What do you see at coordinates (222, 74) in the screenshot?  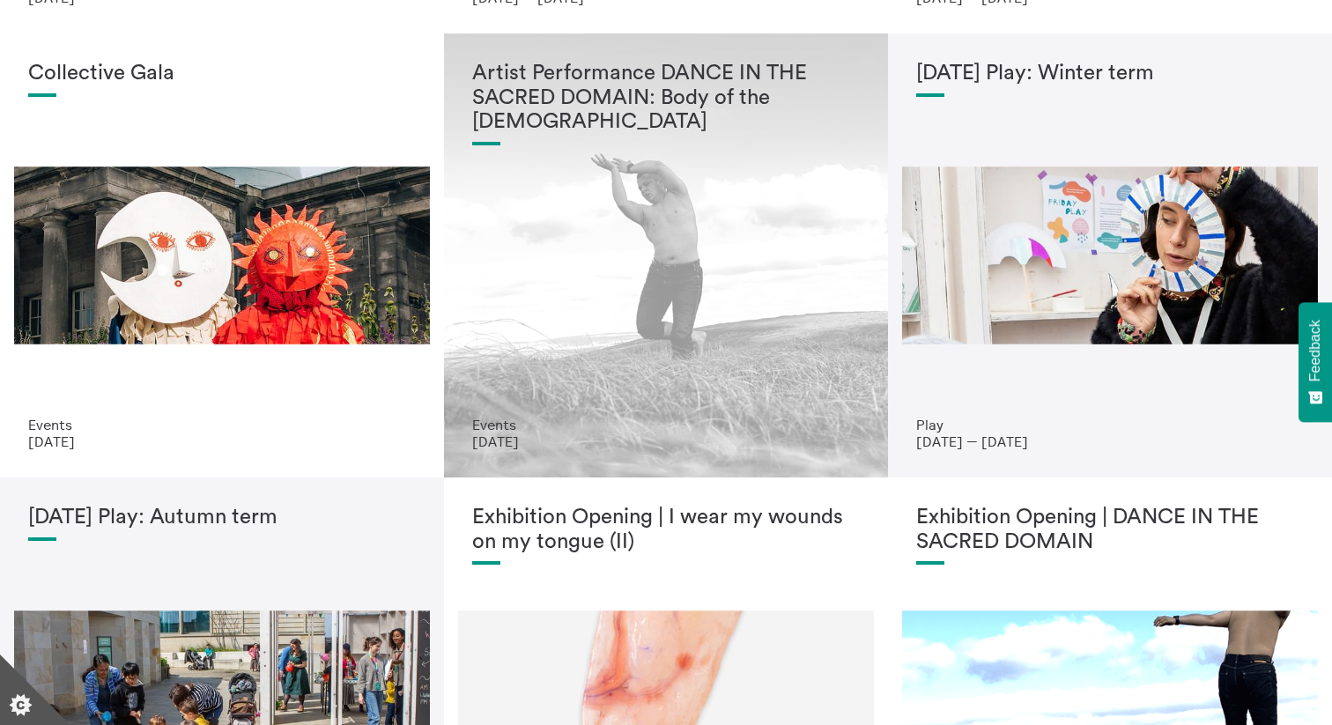 I see `h1: Collective Gala` at bounding box center [222, 74].